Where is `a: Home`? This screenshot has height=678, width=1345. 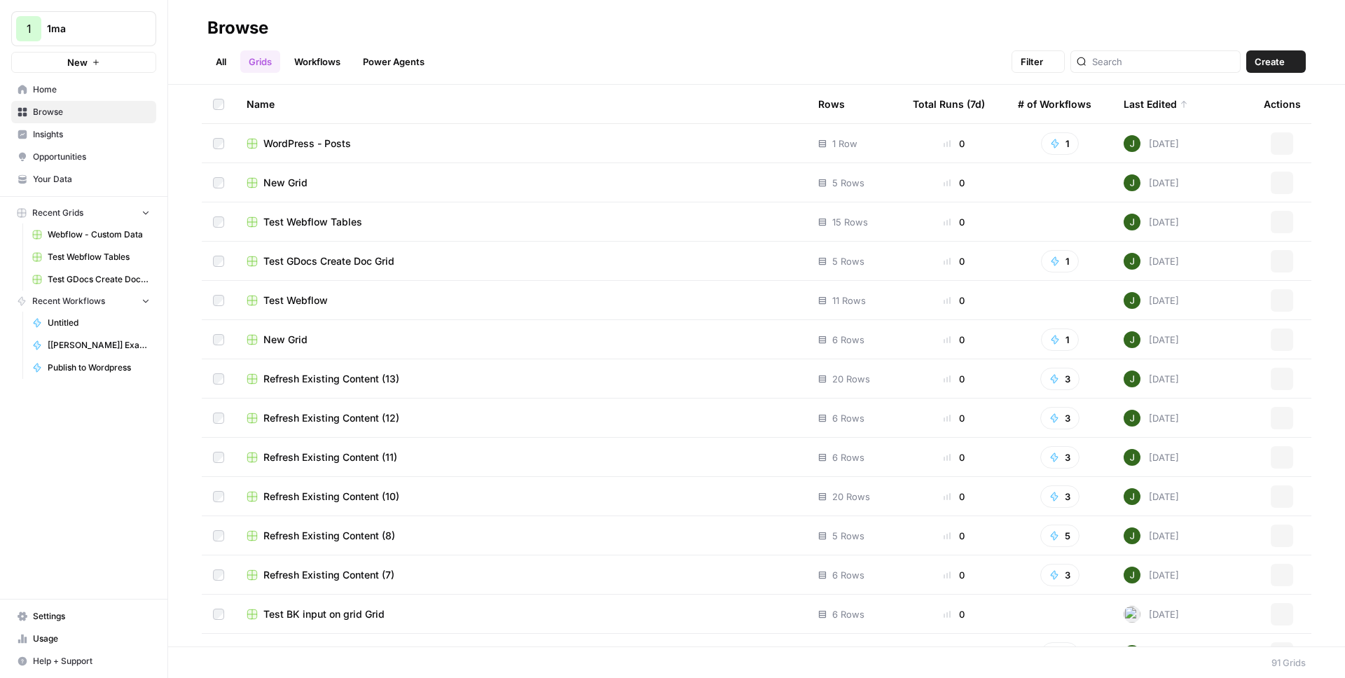 a: Home is located at coordinates (83, 90).